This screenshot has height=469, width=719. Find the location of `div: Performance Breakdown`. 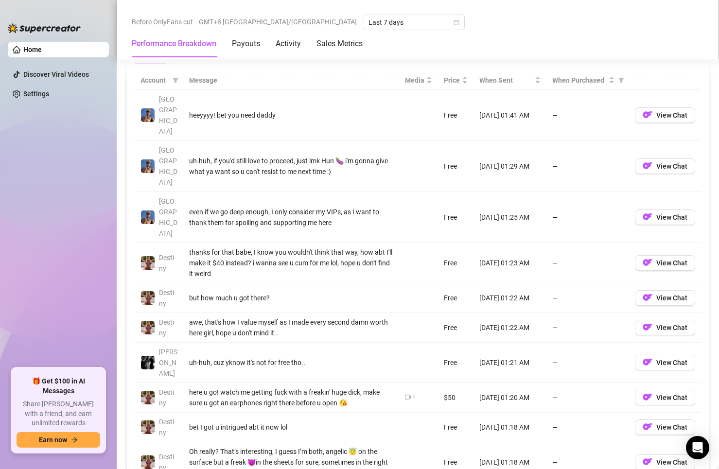

div: Performance Breakdown is located at coordinates (174, 44).